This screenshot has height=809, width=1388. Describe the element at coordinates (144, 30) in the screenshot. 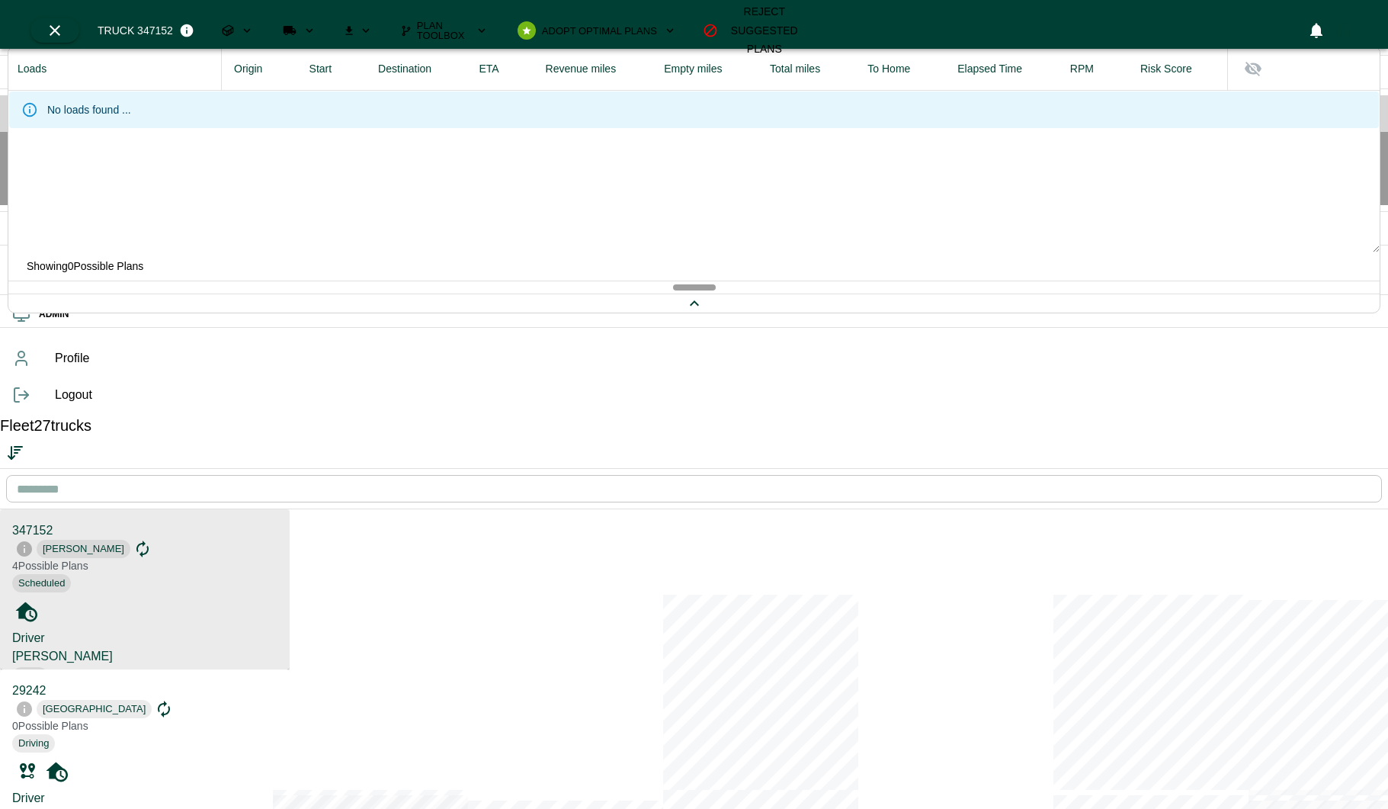

I see `button: Truck 347152` at that location.